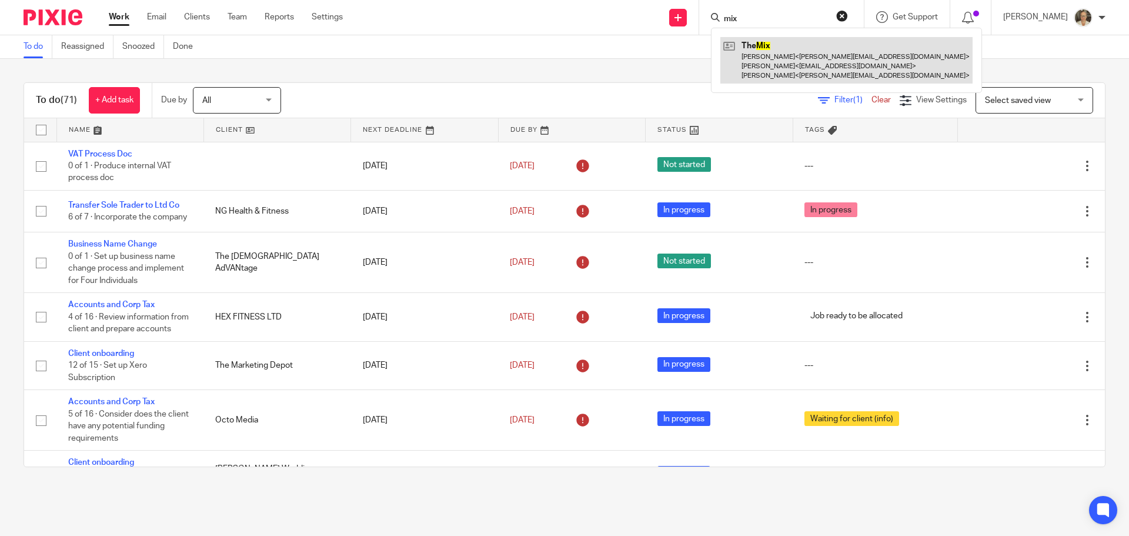 The height and width of the screenshot is (536, 1129). What do you see at coordinates (277, 210) in the screenshot?
I see `td: NG Health & Fitness` at bounding box center [277, 210].